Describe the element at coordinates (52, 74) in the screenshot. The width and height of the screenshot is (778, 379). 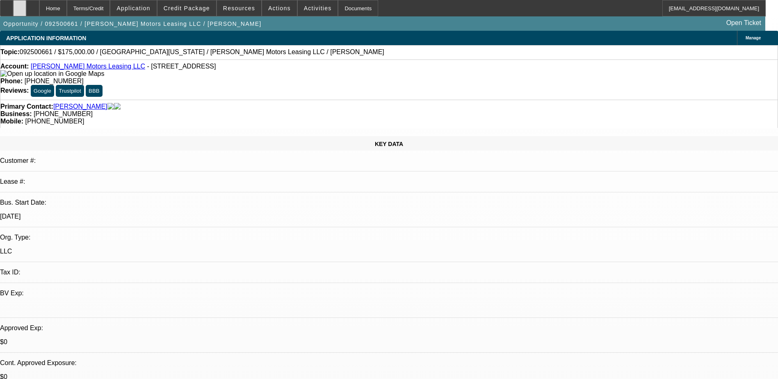
I see `img: Open up location in Google Maps` at that location.